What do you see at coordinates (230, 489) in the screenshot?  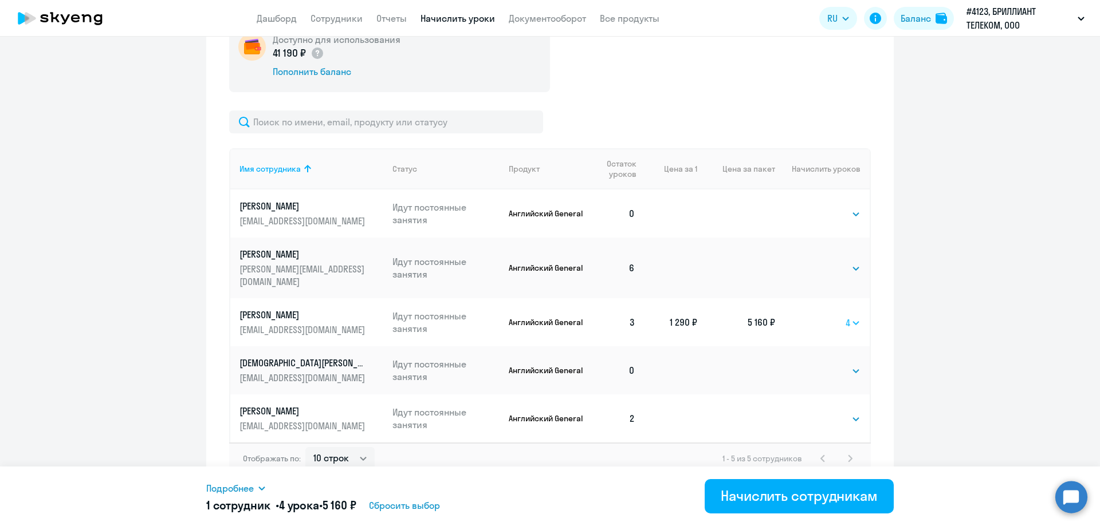 I see `span: Подробнее` at bounding box center [230, 489].